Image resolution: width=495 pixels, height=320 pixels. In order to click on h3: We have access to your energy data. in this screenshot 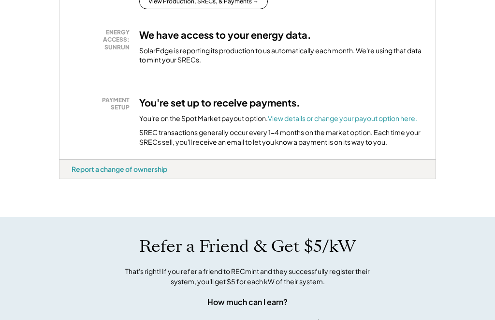, I will do `click(225, 35)`.